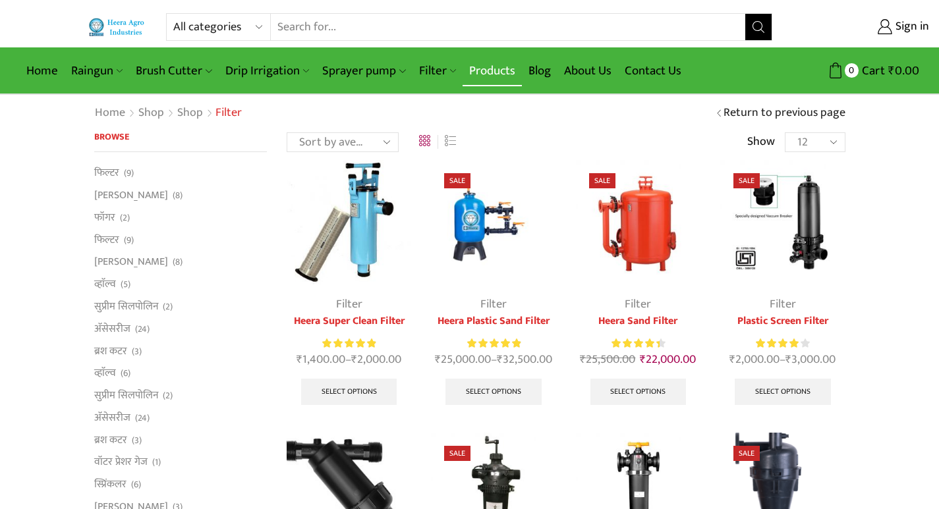  What do you see at coordinates (462, 360) in the screenshot?
I see `bdi: 25,000.00` at bounding box center [462, 360].